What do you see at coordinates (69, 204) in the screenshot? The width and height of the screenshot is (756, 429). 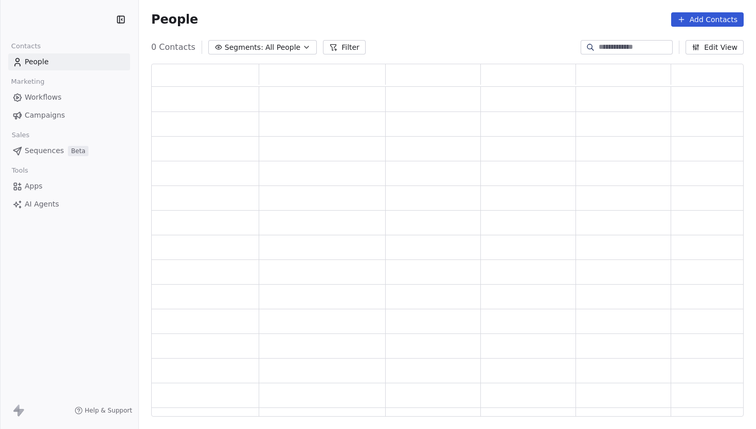 I see `a: AI Agents` at bounding box center [69, 204].